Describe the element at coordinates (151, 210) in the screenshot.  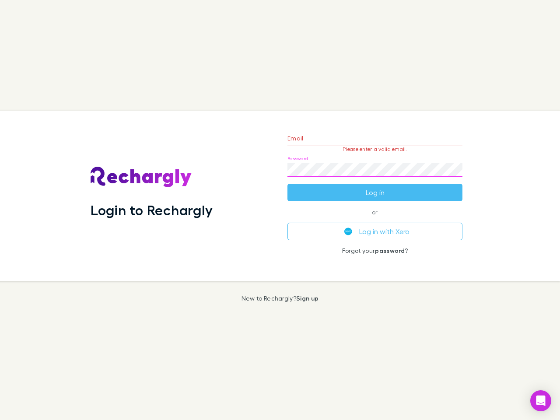
I see `h1: Login to Rechargly` at that location.